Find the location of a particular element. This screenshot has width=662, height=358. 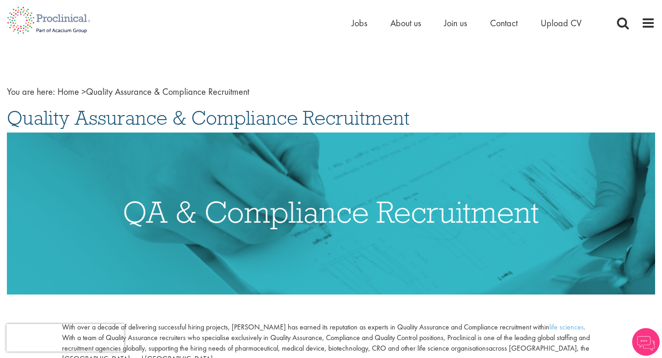

span: Upload CV is located at coordinates (561, 23).